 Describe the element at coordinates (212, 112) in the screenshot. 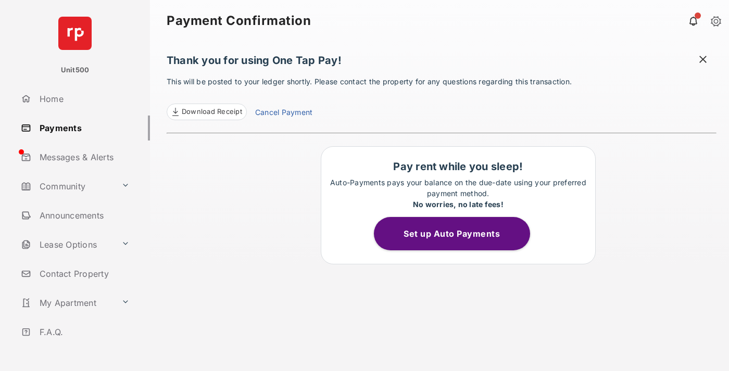

I see `span: Download Receipt` at that location.